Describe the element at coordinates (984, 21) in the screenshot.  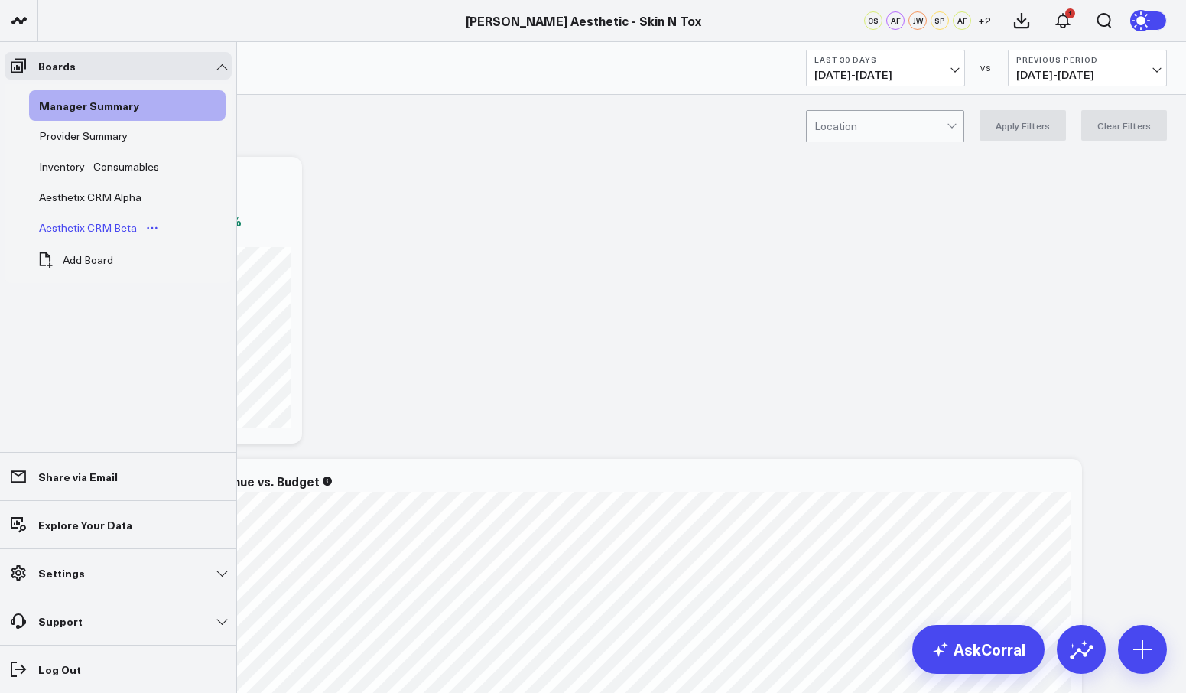
I see `span: + 2` at that location.